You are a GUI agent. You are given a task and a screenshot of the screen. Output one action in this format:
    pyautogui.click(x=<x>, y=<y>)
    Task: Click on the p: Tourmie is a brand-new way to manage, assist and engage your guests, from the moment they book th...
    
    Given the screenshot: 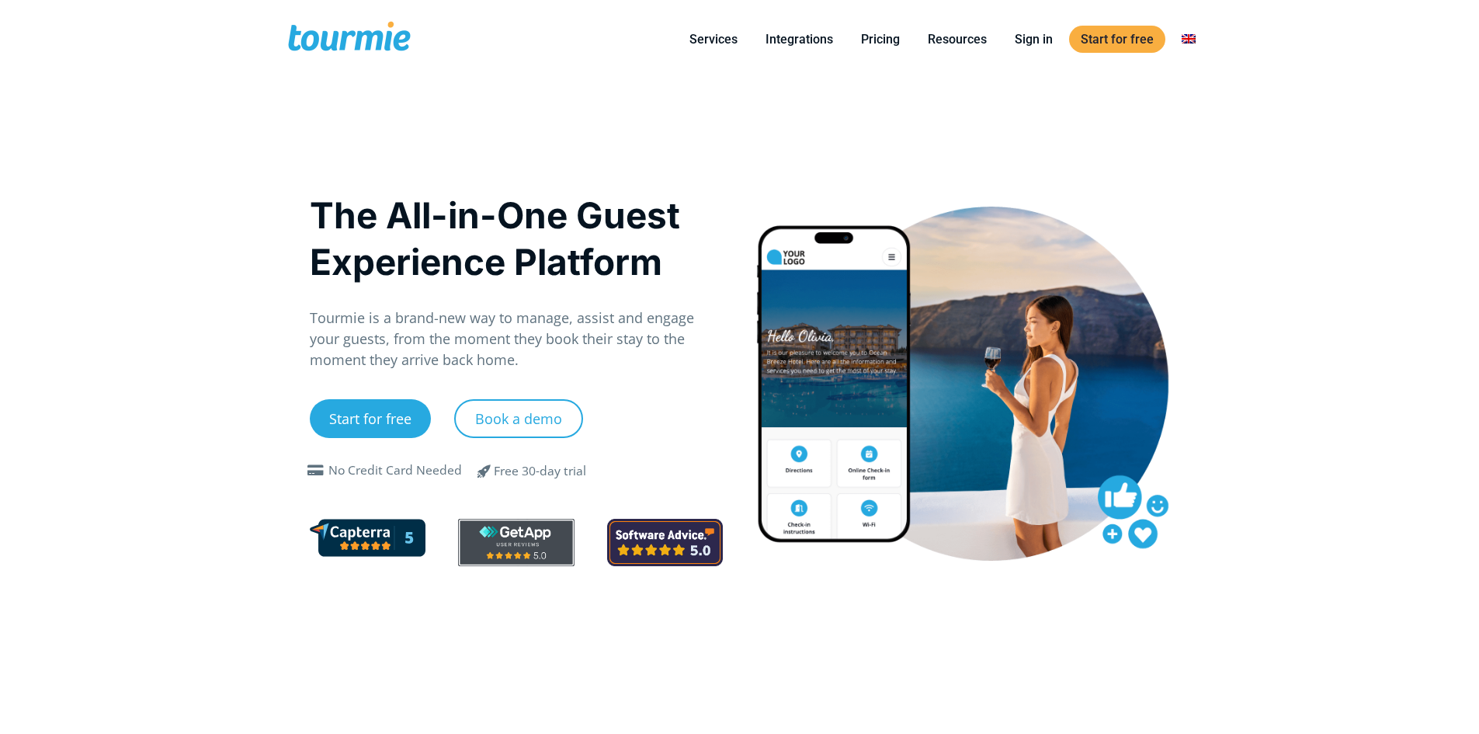 What is the action you would take?
    pyautogui.click(x=516, y=338)
    